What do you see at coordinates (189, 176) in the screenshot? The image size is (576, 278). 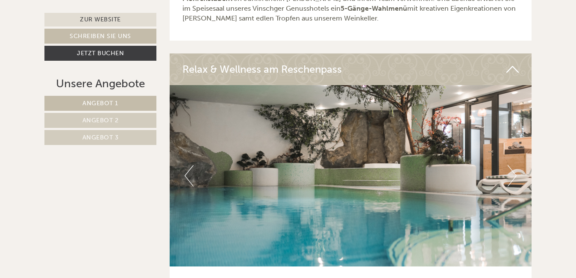 I see `button: Previous` at bounding box center [189, 176].